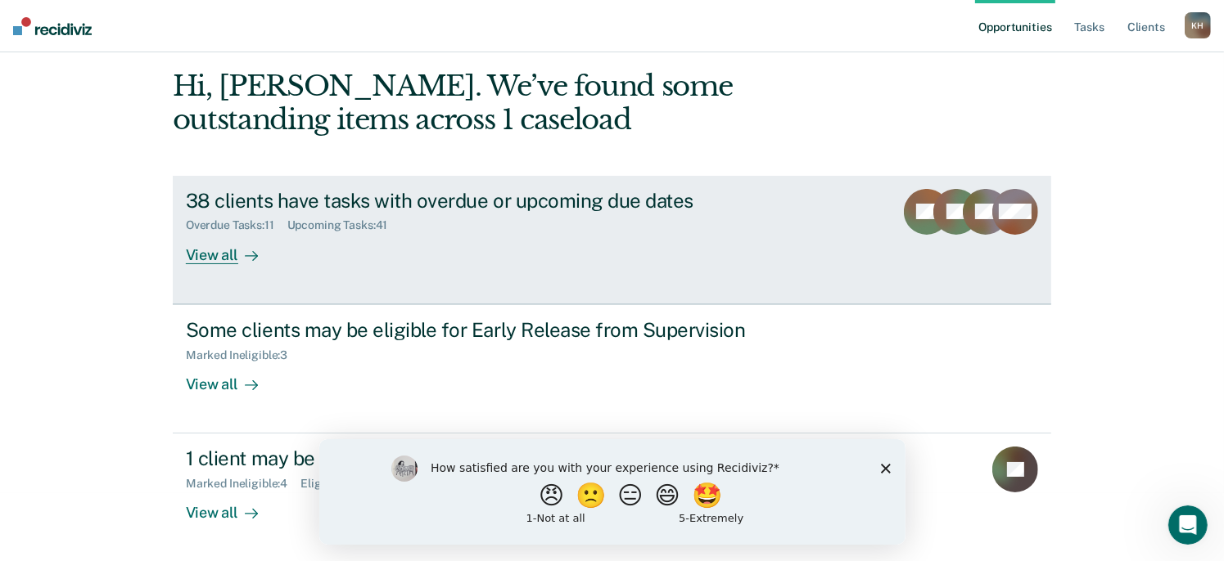 The image size is (1224, 561). What do you see at coordinates (188, 79) in the screenshot?
I see `div: 1 - Not at all` at bounding box center [188, 79].